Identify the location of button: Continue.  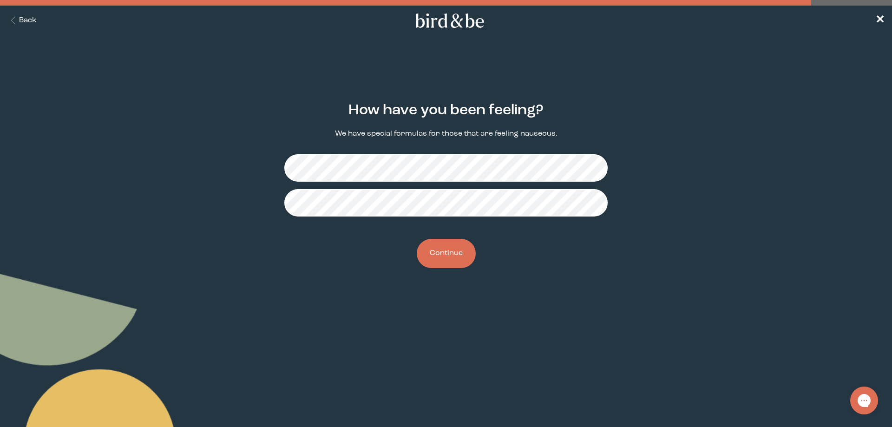
(446, 253).